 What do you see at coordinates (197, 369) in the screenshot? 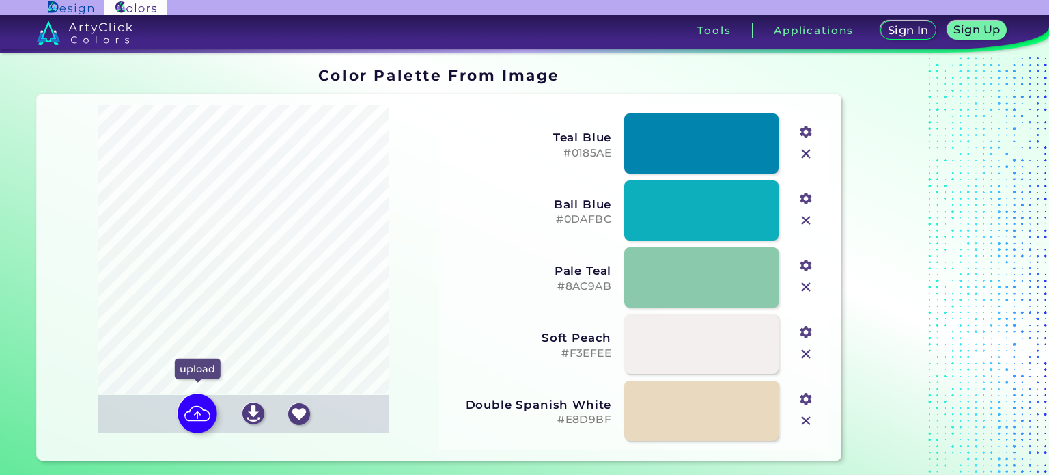
I see `p: upload` at bounding box center [197, 369].